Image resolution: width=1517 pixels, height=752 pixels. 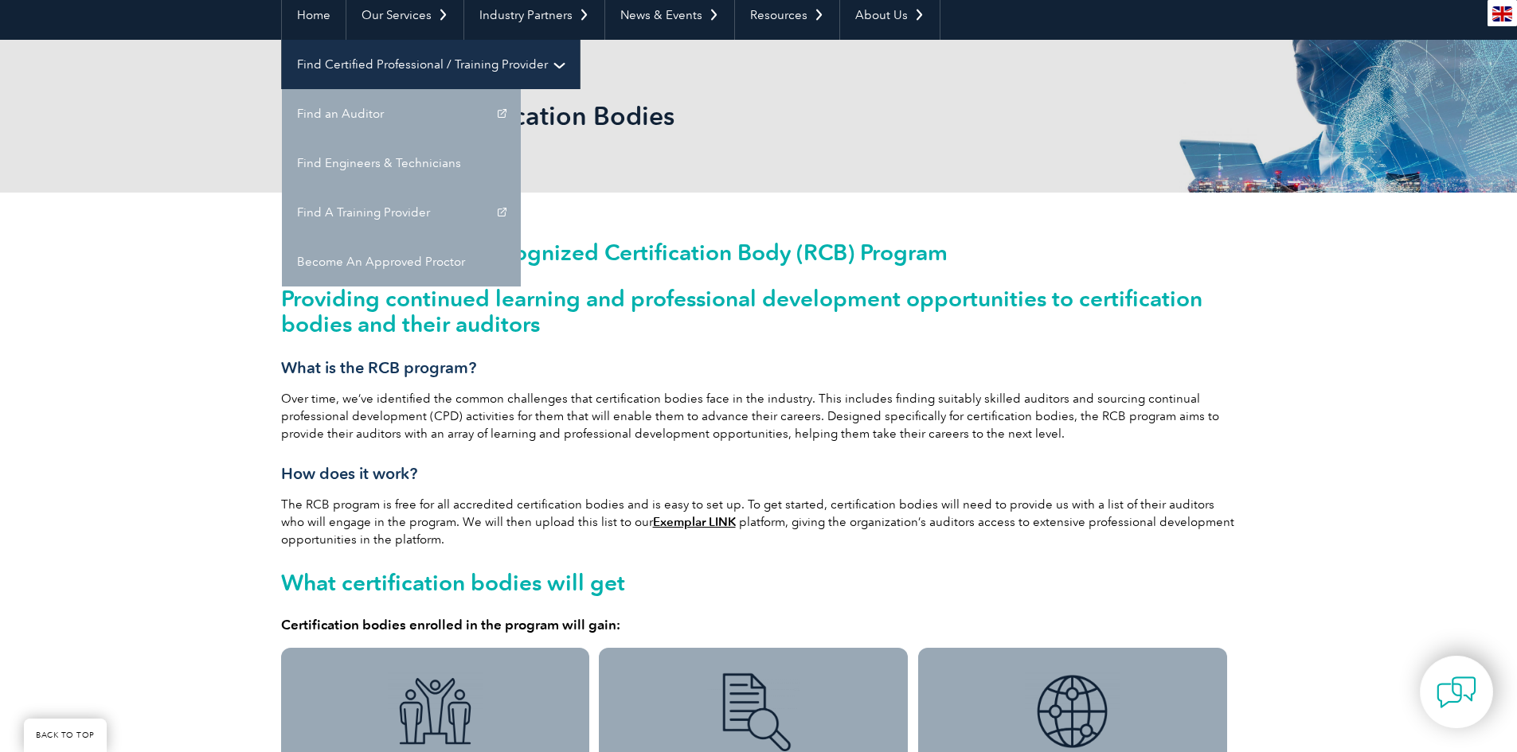 What do you see at coordinates (759, 311) in the screenshot?
I see `h2: Providing continued learning and professional development opportunities to certification bodies a...` at bounding box center [759, 311].